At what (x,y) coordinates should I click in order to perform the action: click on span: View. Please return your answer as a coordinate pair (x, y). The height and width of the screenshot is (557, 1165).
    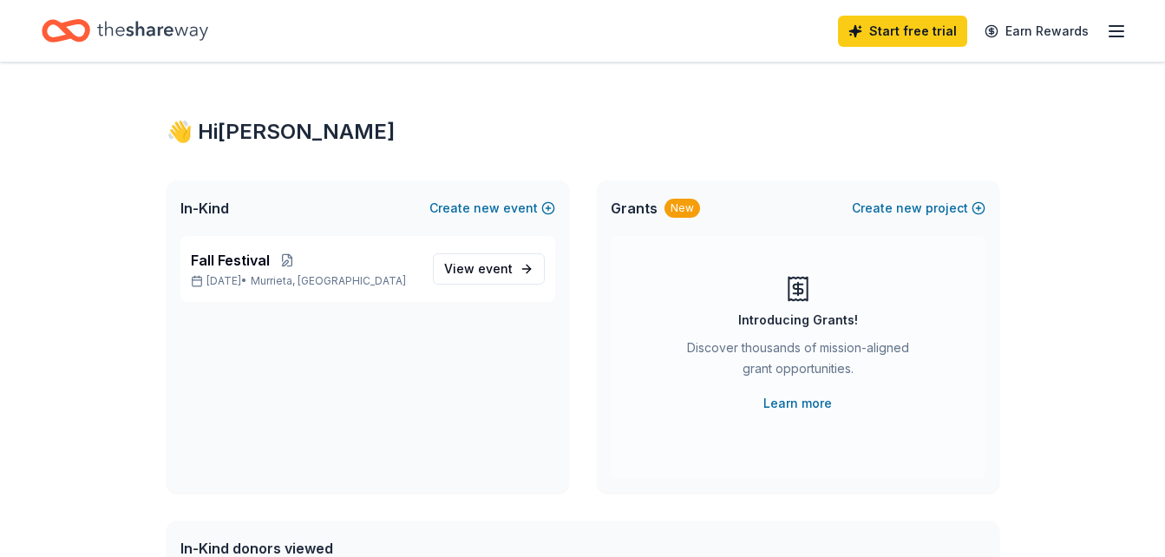
    Looking at the image, I should click on (478, 269).